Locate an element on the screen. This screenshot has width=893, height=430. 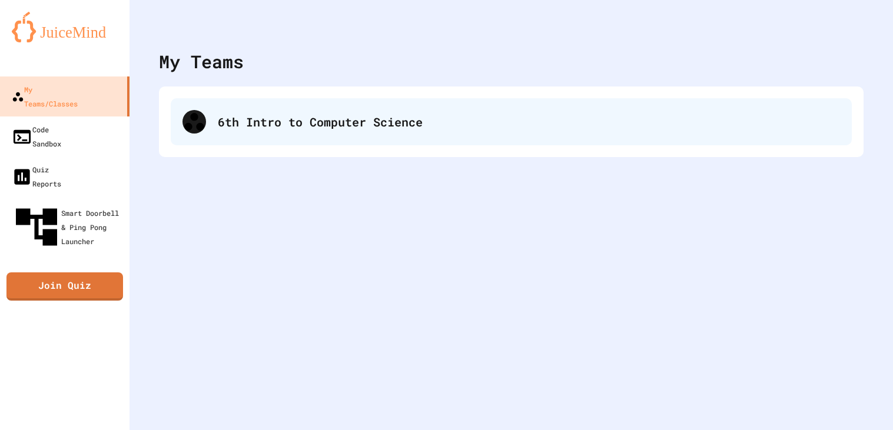
img: logo-orange.svg is located at coordinates (65, 27).